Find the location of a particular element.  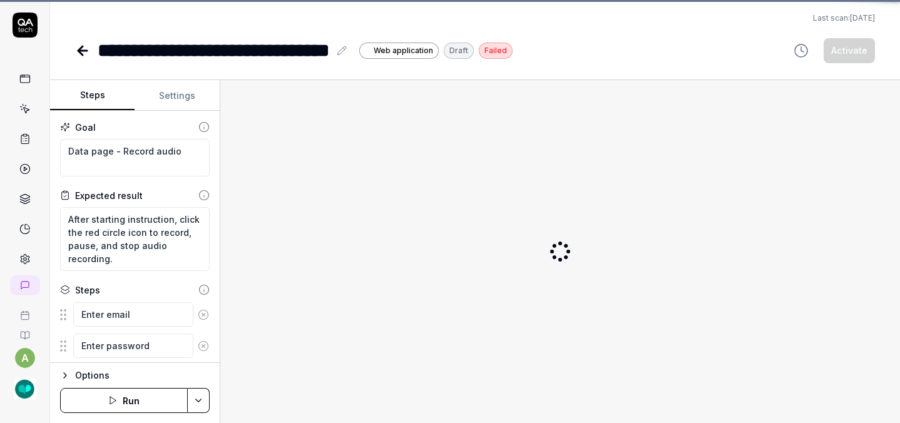

div: Goal is located at coordinates (85, 127).